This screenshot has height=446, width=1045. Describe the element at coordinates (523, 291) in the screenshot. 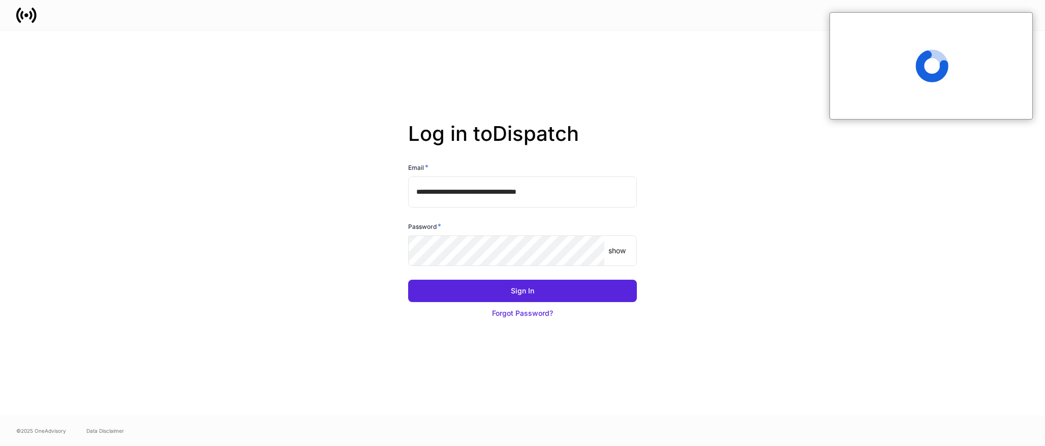

I see `div: Sign In` at that location.